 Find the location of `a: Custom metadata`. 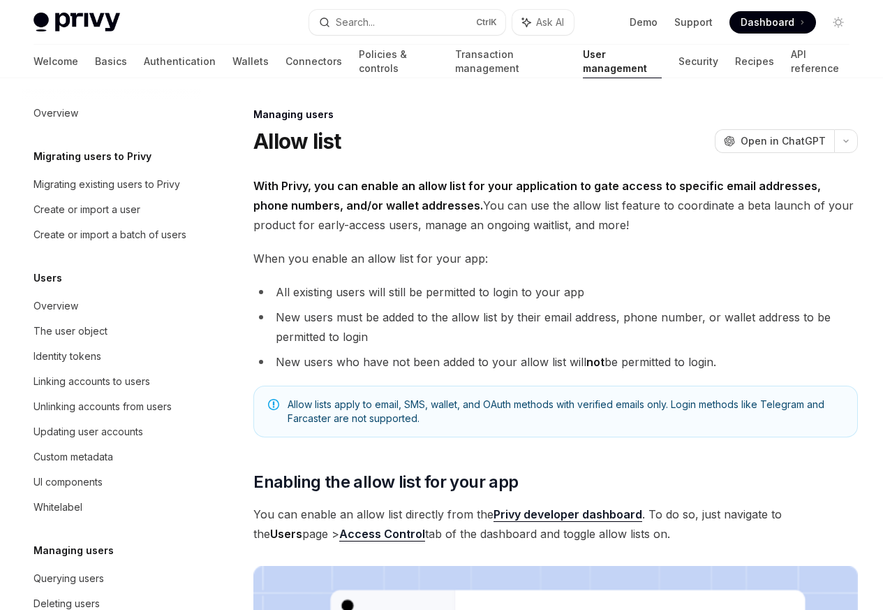

a: Custom metadata is located at coordinates (112, 457).